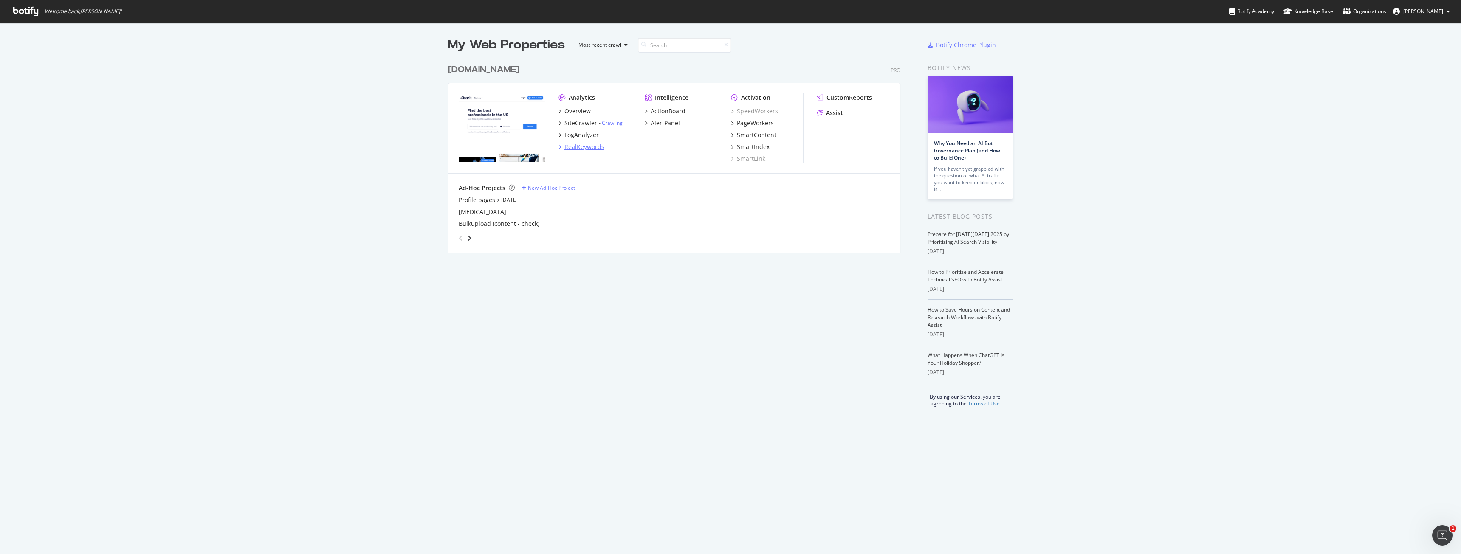 The height and width of the screenshot is (554, 1461). I want to click on div: SpeedWorkers, so click(754, 111).